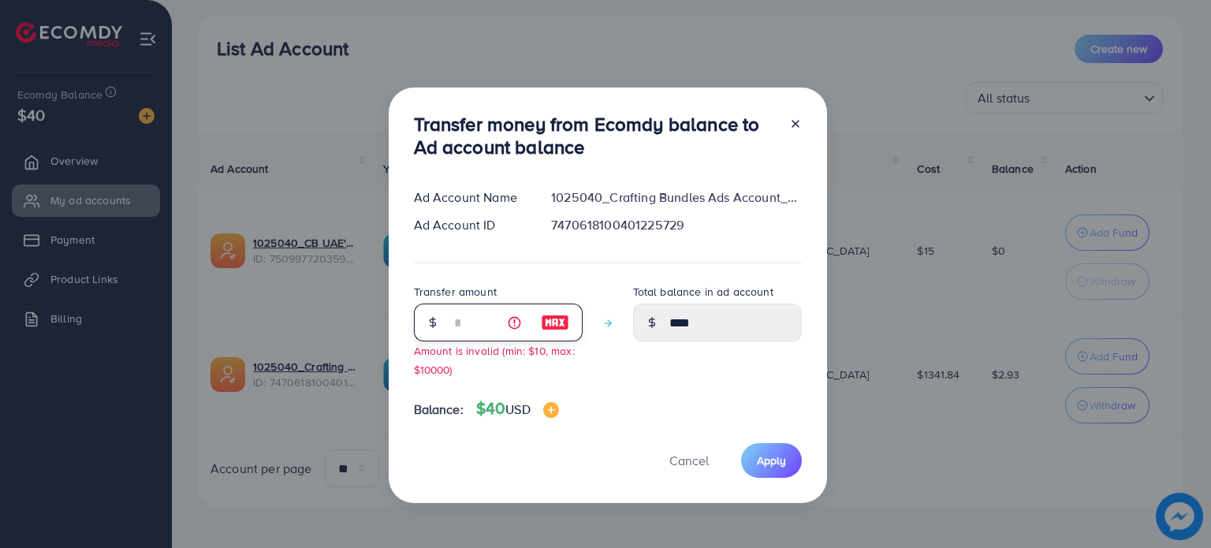 This screenshot has width=1211, height=548. I want to click on span: Balance:, so click(438, 409).